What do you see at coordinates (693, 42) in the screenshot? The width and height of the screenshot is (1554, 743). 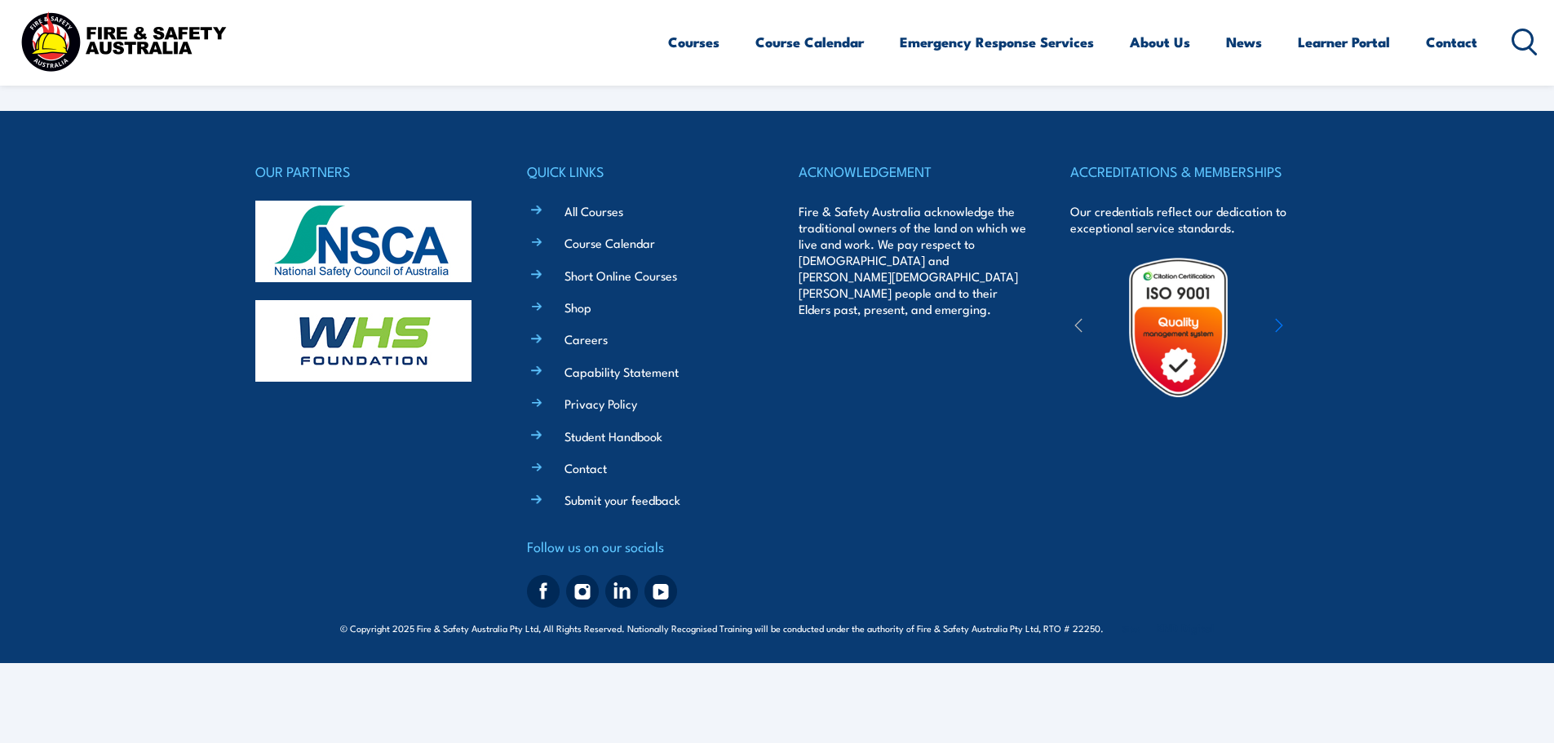 I see `a: Courses` at bounding box center [693, 42].